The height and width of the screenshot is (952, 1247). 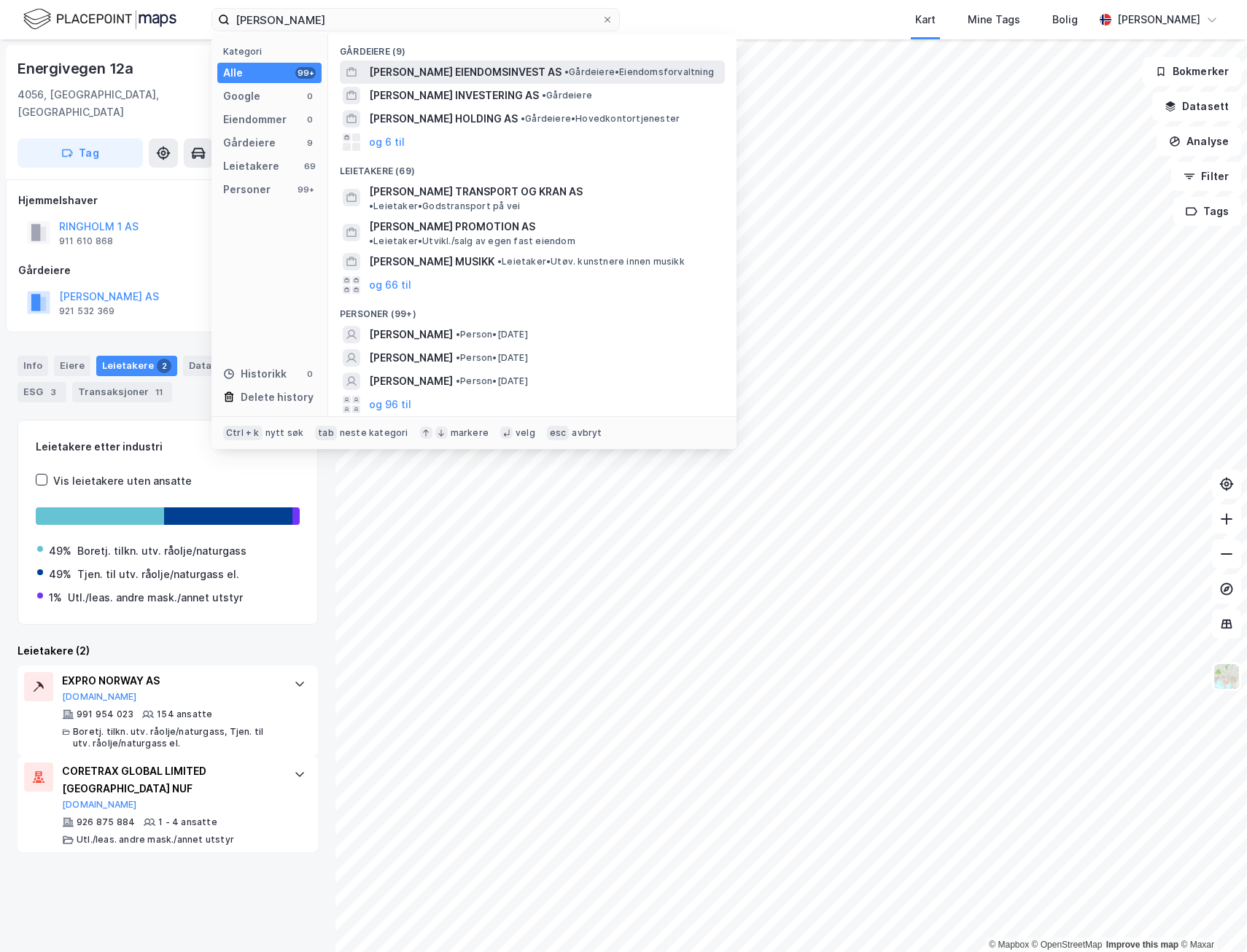 What do you see at coordinates (158, 574) in the screenshot?
I see `div: Tjen. til utv. råolje/naturgass el.` at bounding box center [158, 574].